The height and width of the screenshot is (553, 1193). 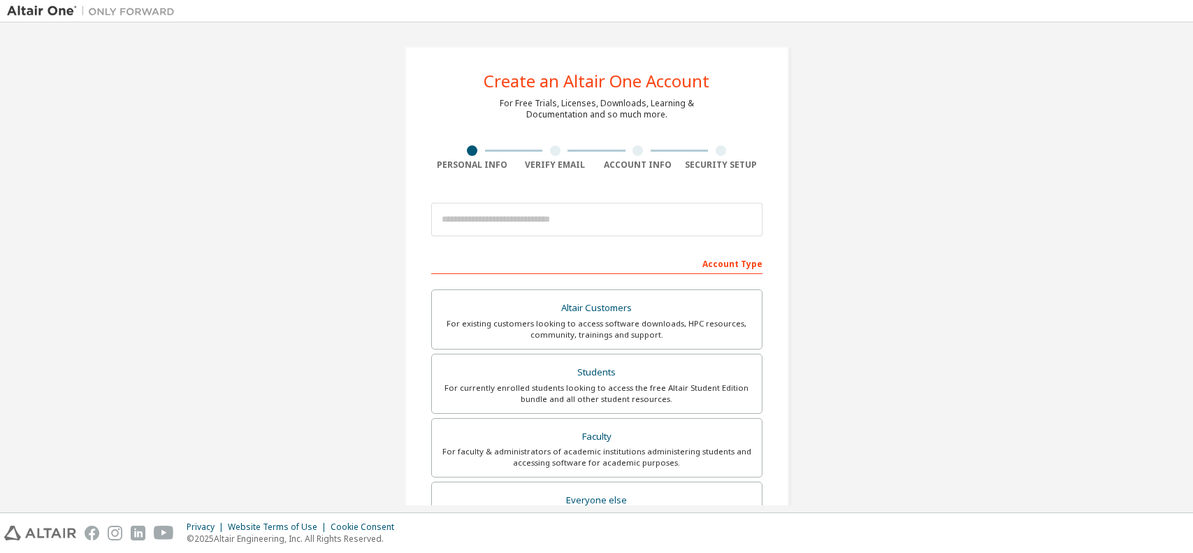 What do you see at coordinates (596, 81) in the screenshot?
I see `div: Create an Altair One Account` at bounding box center [596, 81].